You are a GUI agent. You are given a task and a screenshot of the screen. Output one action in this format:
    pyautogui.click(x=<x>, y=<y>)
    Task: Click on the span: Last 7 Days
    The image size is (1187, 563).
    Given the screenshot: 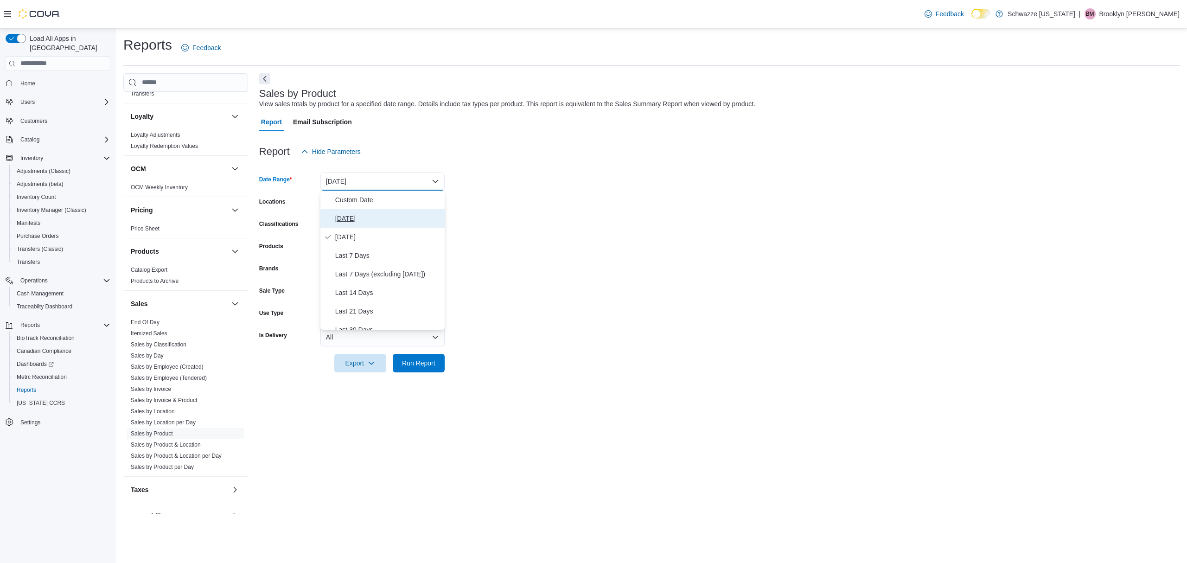 What is the action you would take?
    pyautogui.click(x=388, y=255)
    